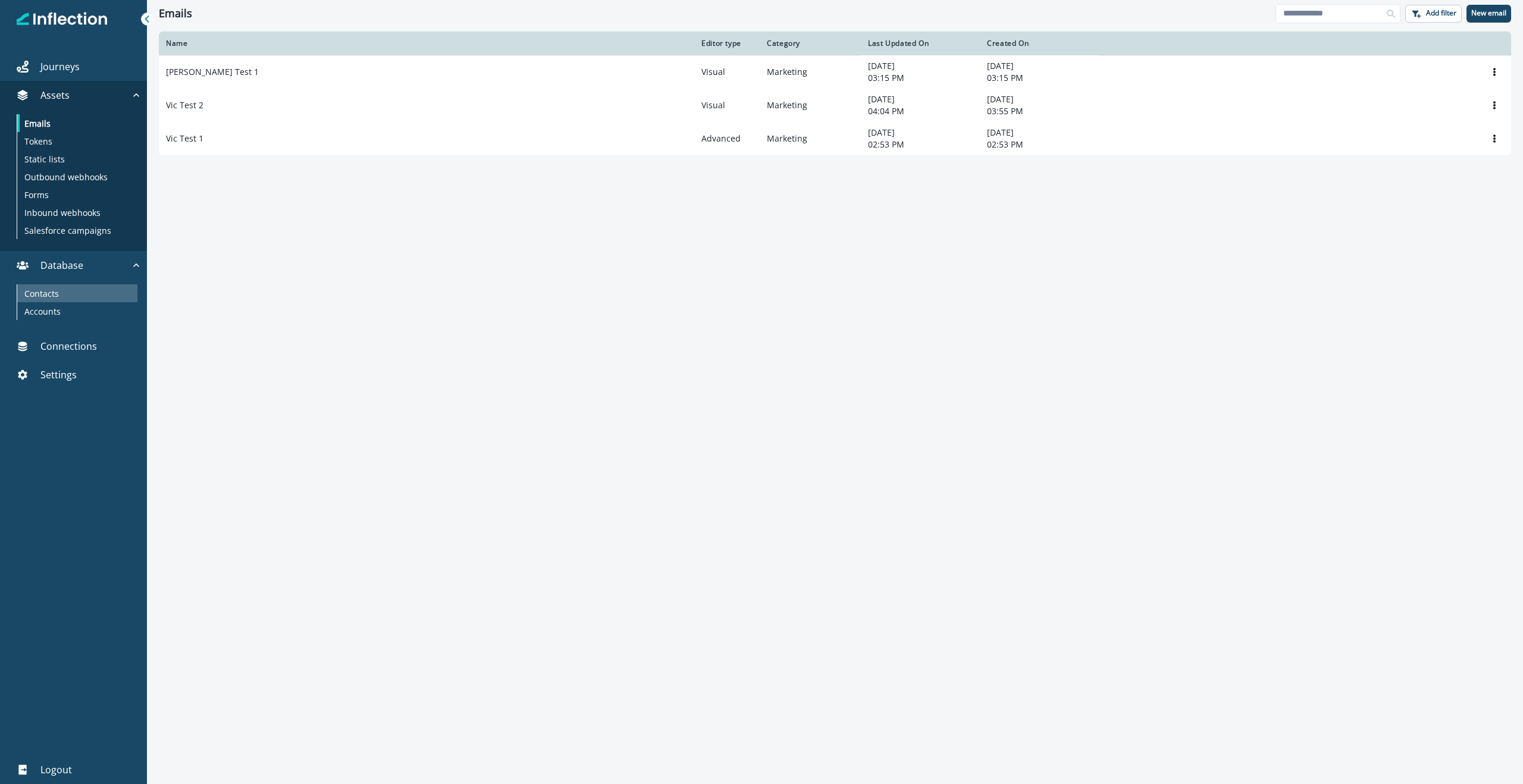  What do you see at coordinates (55, 96) in the screenshot?
I see `p: Assets` at bounding box center [55, 96].